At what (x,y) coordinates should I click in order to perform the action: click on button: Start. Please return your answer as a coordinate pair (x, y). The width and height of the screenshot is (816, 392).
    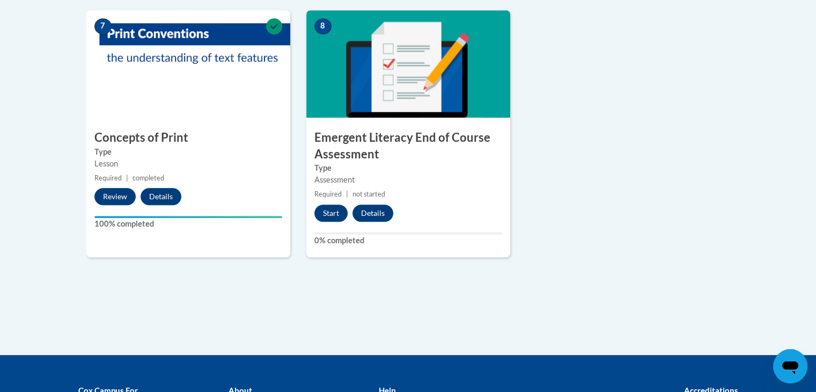
    Looking at the image, I should click on (331, 213).